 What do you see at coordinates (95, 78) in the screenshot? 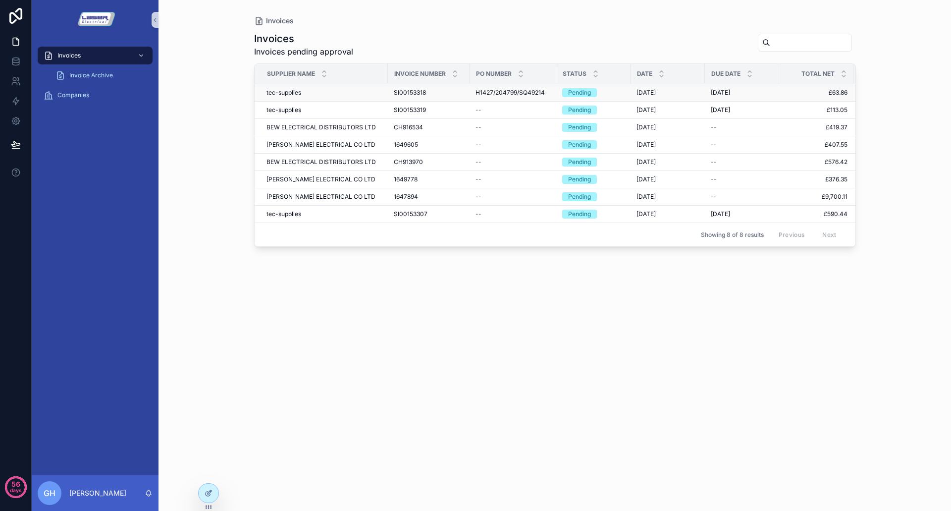
I see `div: scrollable content` at bounding box center [95, 78].